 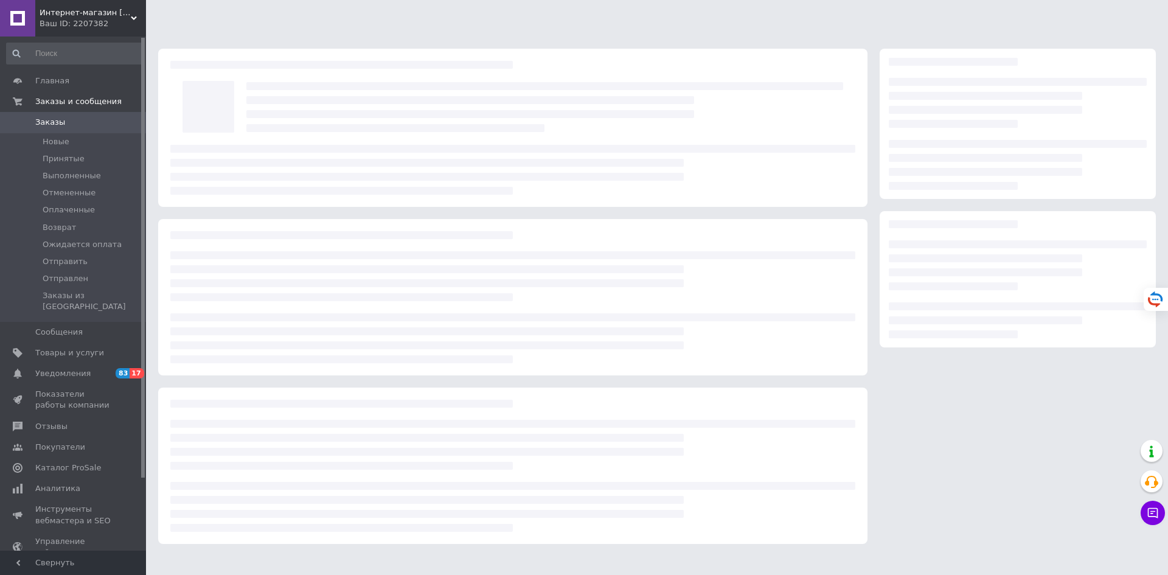 I want to click on span: Отправить, so click(x=65, y=262).